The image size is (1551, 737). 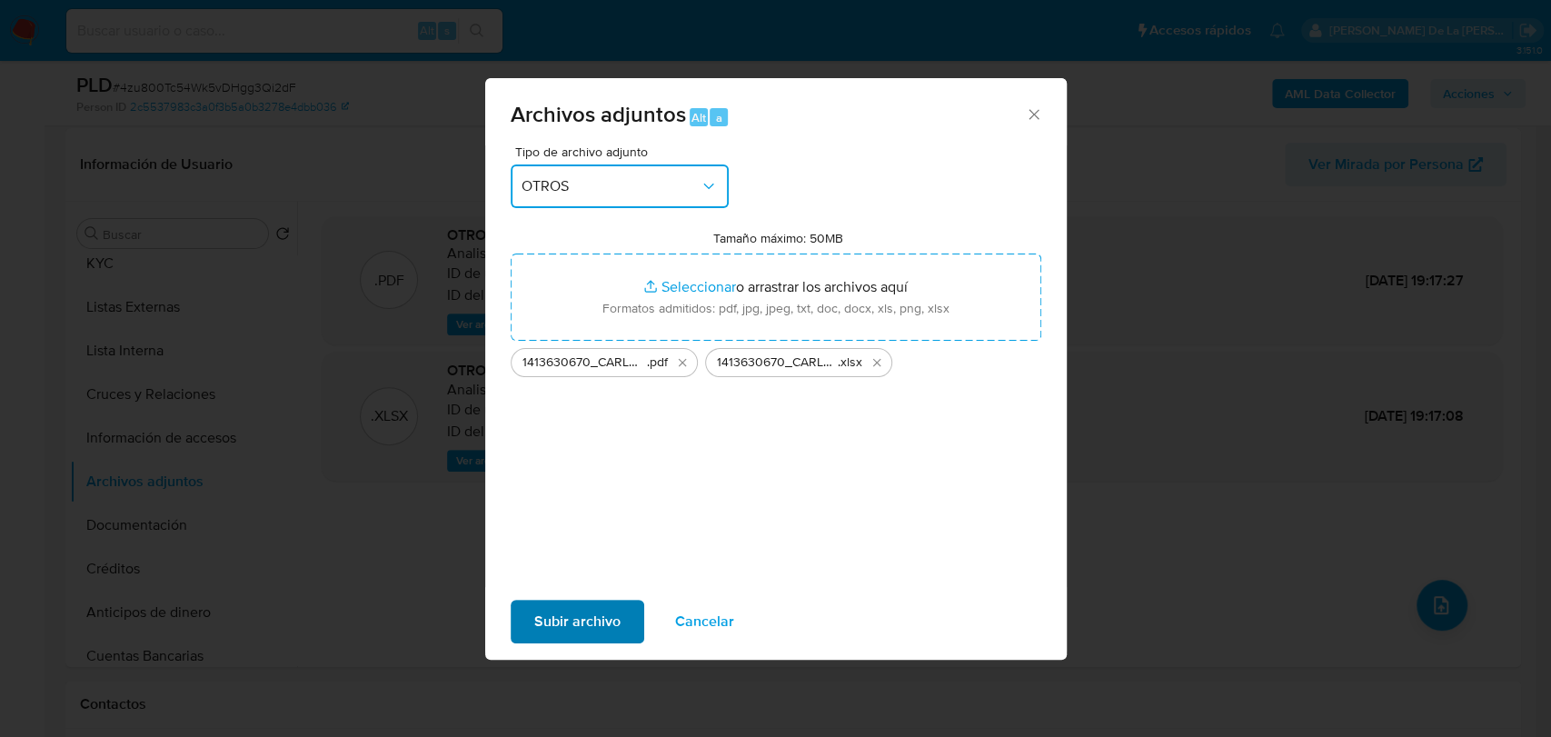 I want to click on span: Subir archivo, so click(x=577, y=622).